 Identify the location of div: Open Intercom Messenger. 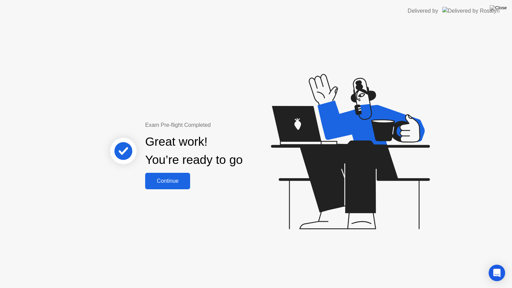
(497, 273).